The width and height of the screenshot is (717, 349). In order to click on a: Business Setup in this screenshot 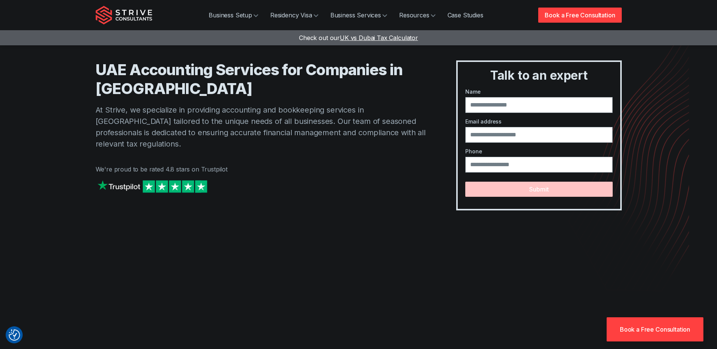, I will do `click(233, 15)`.